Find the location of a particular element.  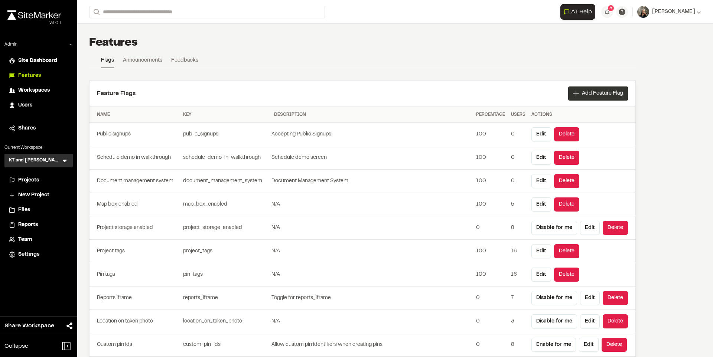

button: 5 is located at coordinates (608, 12).